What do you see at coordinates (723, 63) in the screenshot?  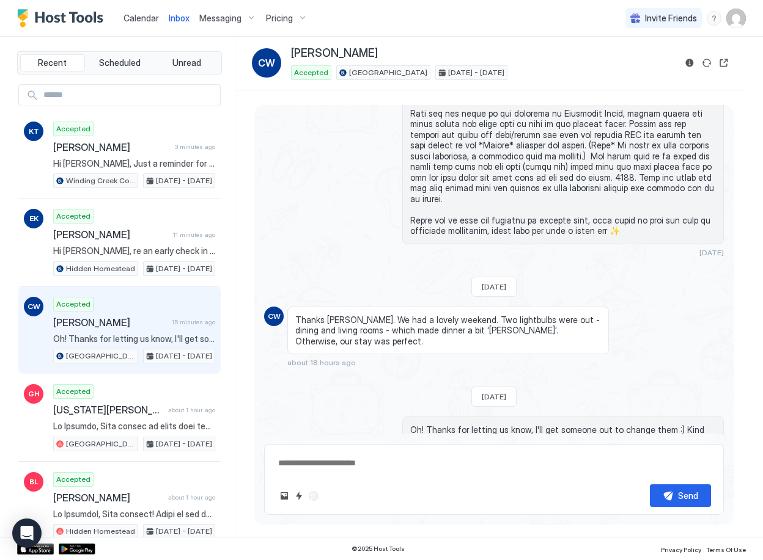 I see `button: Open reservation` at bounding box center [723, 63].